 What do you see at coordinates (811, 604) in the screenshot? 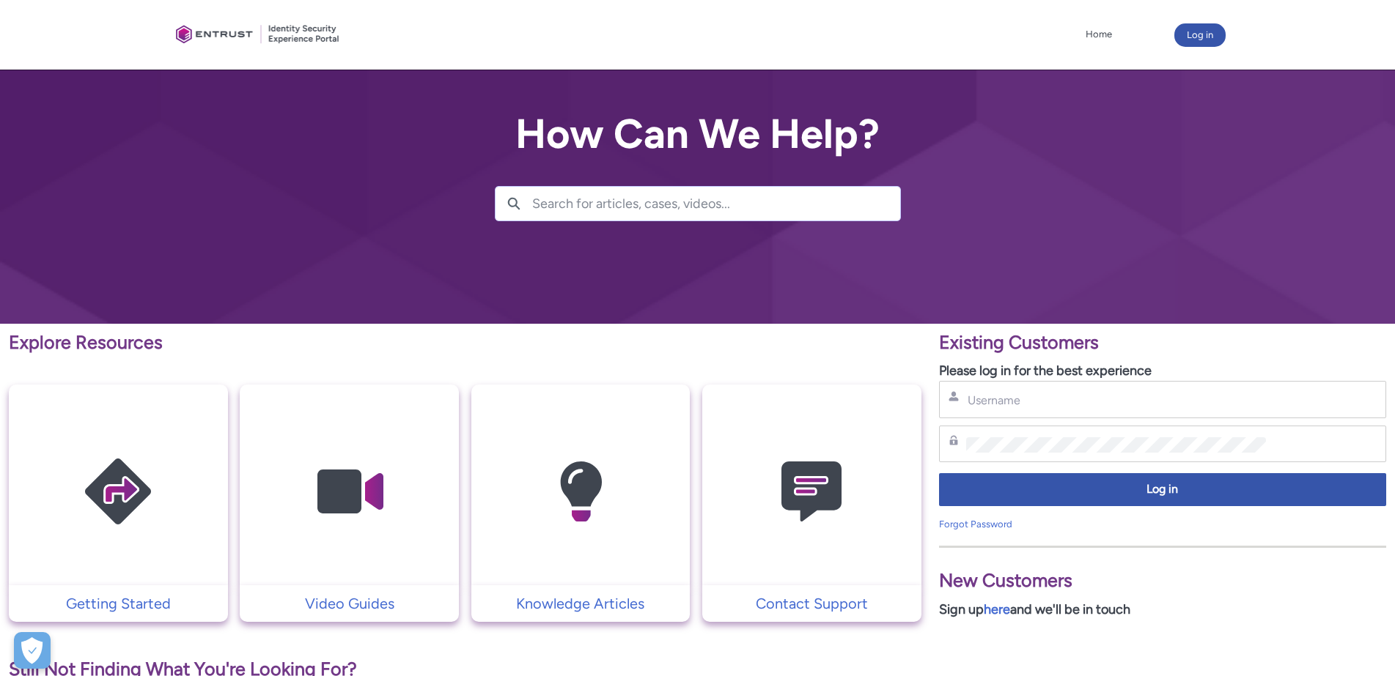
I see `a: Contact Support` at bounding box center [811, 604].